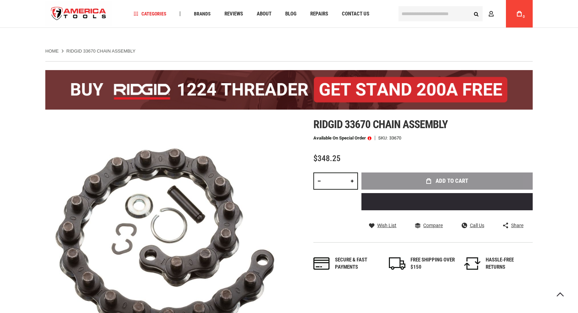  What do you see at coordinates (52, 51) in the screenshot?
I see `a: Home` at bounding box center [52, 51].